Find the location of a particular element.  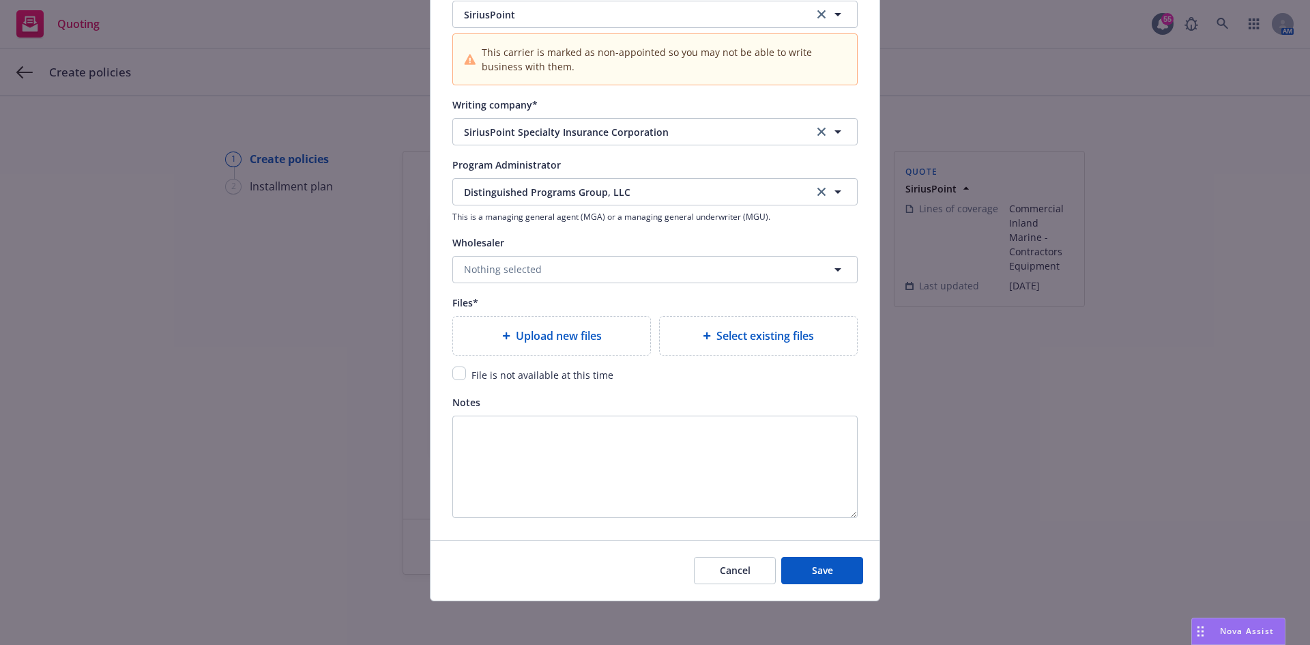

button: Distinguished Programs Group, LLCclear selection is located at coordinates (655, 192).